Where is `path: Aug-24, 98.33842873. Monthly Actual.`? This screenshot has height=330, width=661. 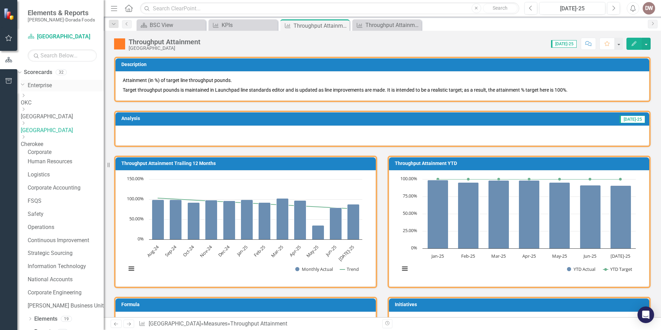 path: Aug-24, 98.33842873. Monthly Actual. is located at coordinates (158, 220).